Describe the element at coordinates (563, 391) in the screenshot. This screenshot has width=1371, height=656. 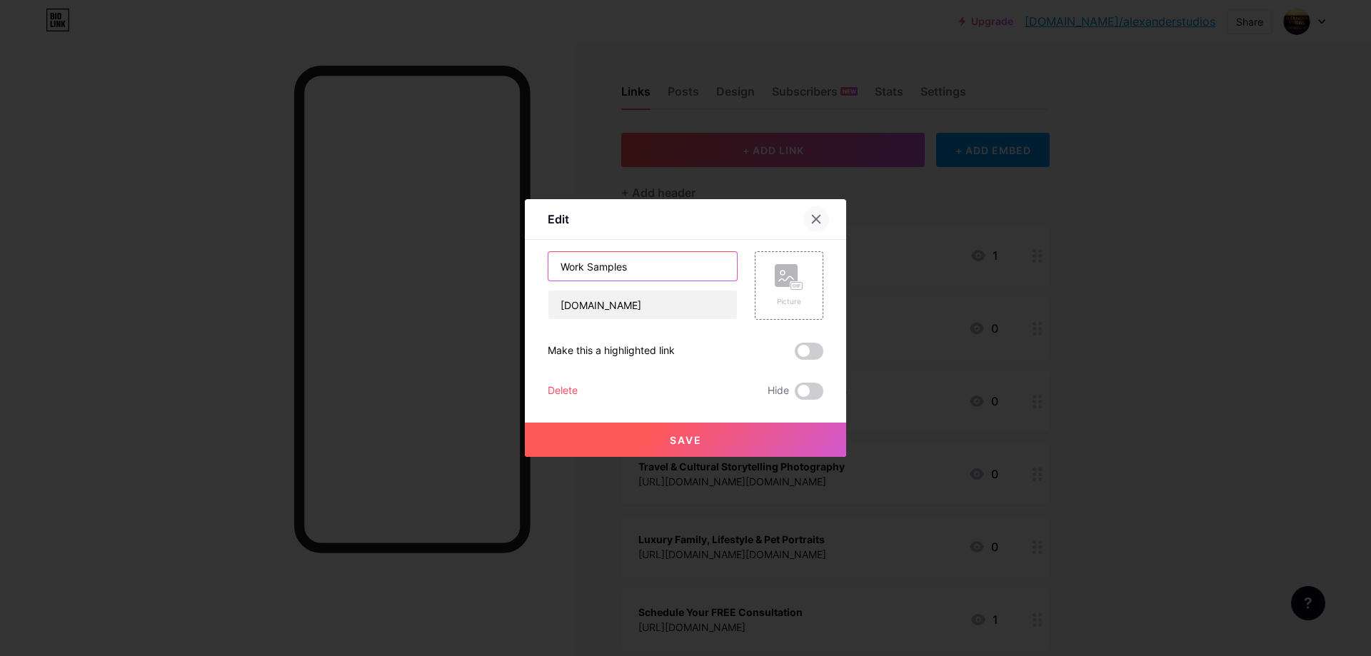
I see `div: Delete` at that location.